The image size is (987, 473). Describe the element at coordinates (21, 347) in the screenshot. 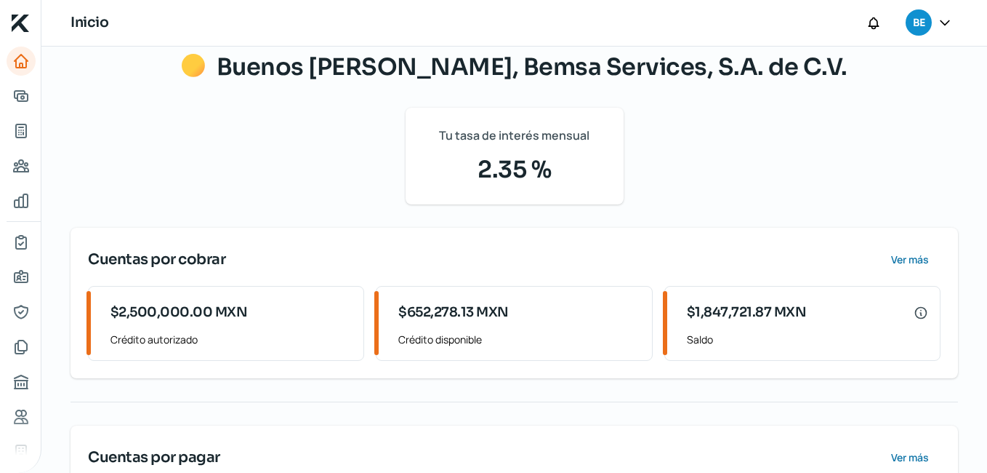

I see `a: Documentos` at that location.